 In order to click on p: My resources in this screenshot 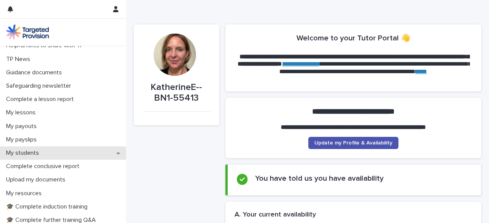, I will do `click(25, 194)`.